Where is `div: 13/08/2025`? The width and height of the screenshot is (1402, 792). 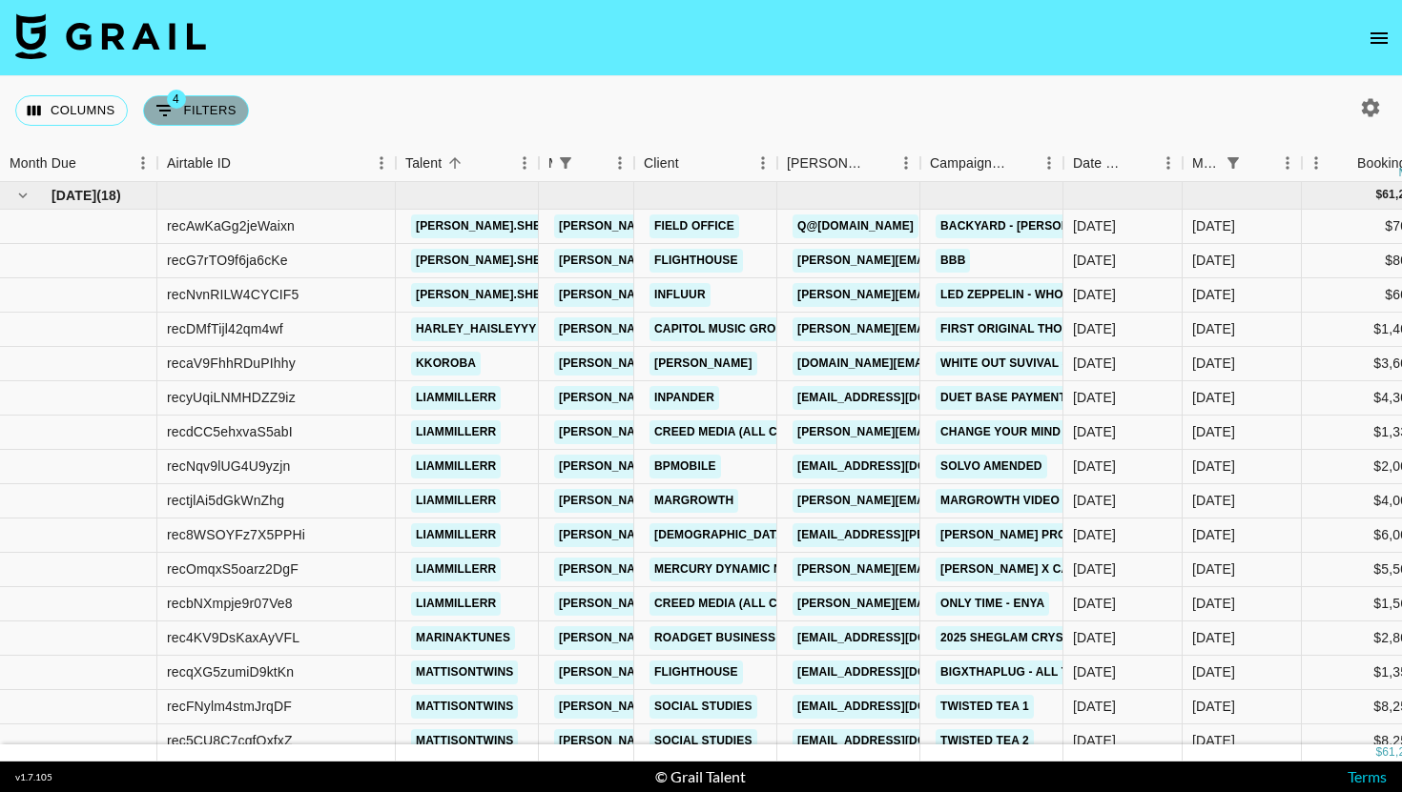
div: 13/08/2025 is located at coordinates (1094, 707).